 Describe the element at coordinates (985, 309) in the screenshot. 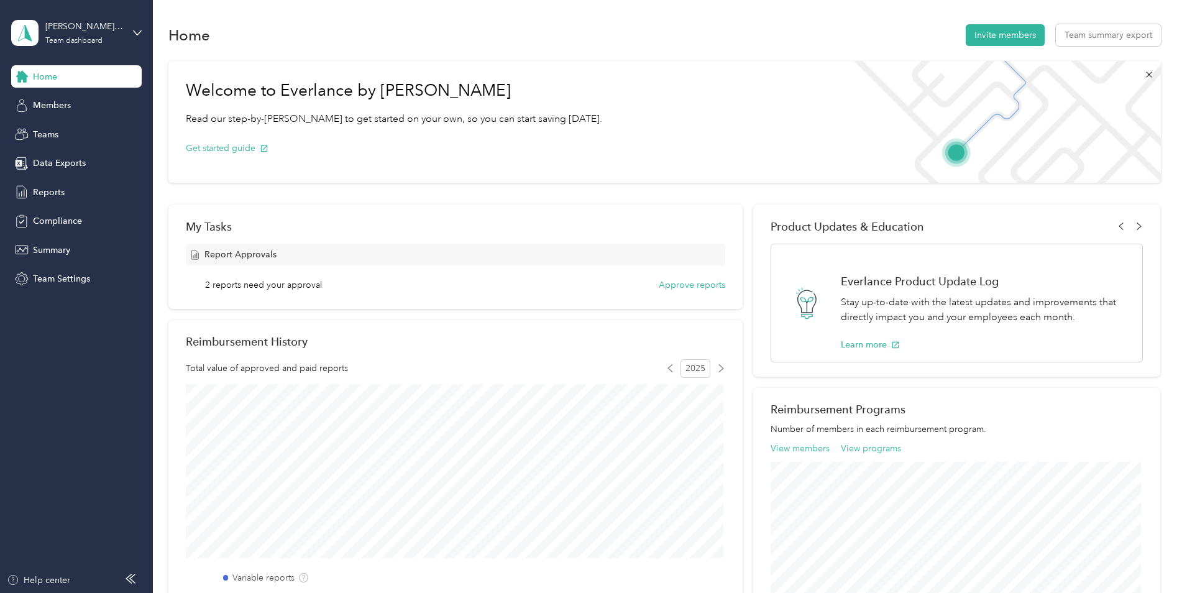

I see `p: Stay up-to-date with the latest updates and improvements that directly impact you and your employ...` at that location.